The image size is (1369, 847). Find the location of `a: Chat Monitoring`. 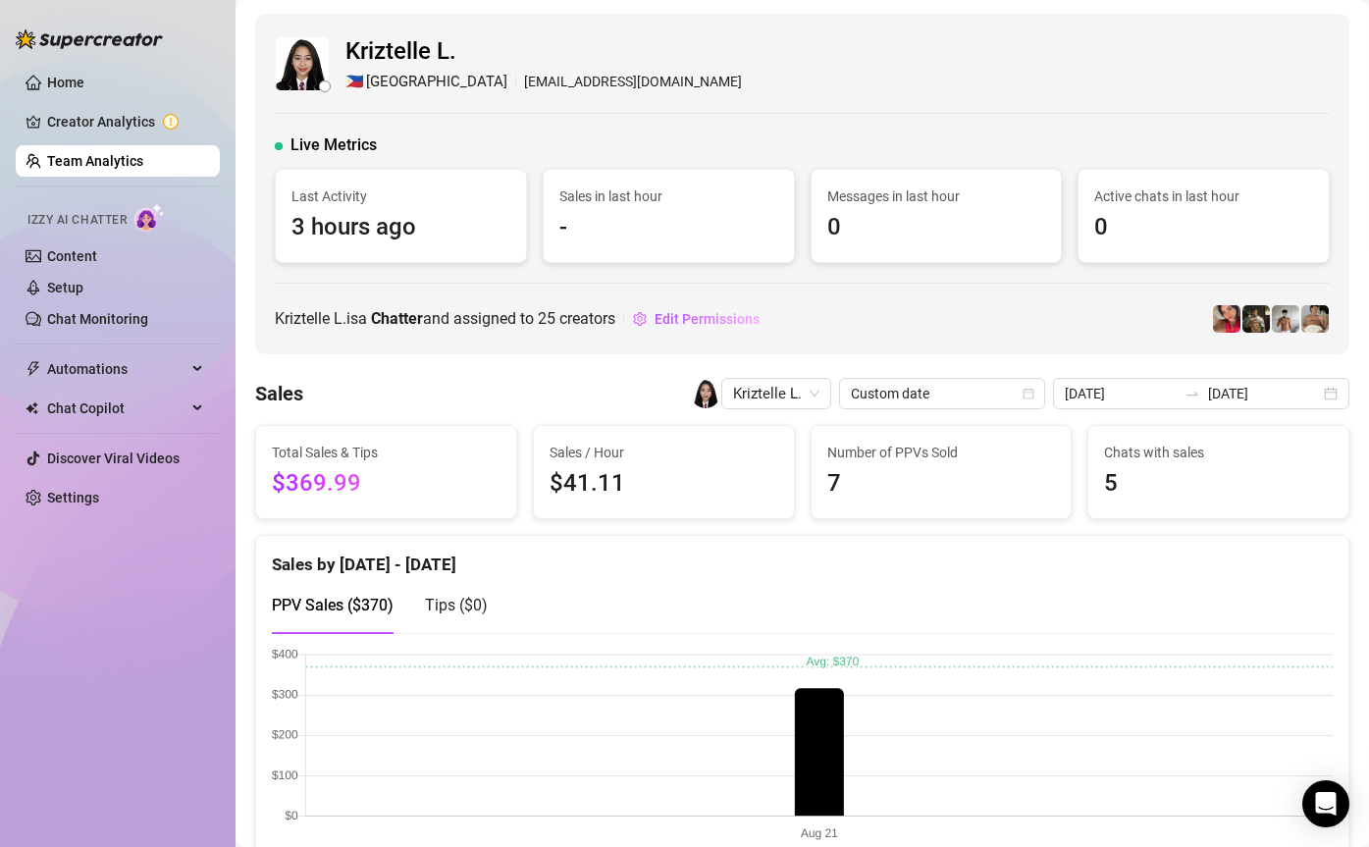

a: Chat Monitoring is located at coordinates (97, 319).